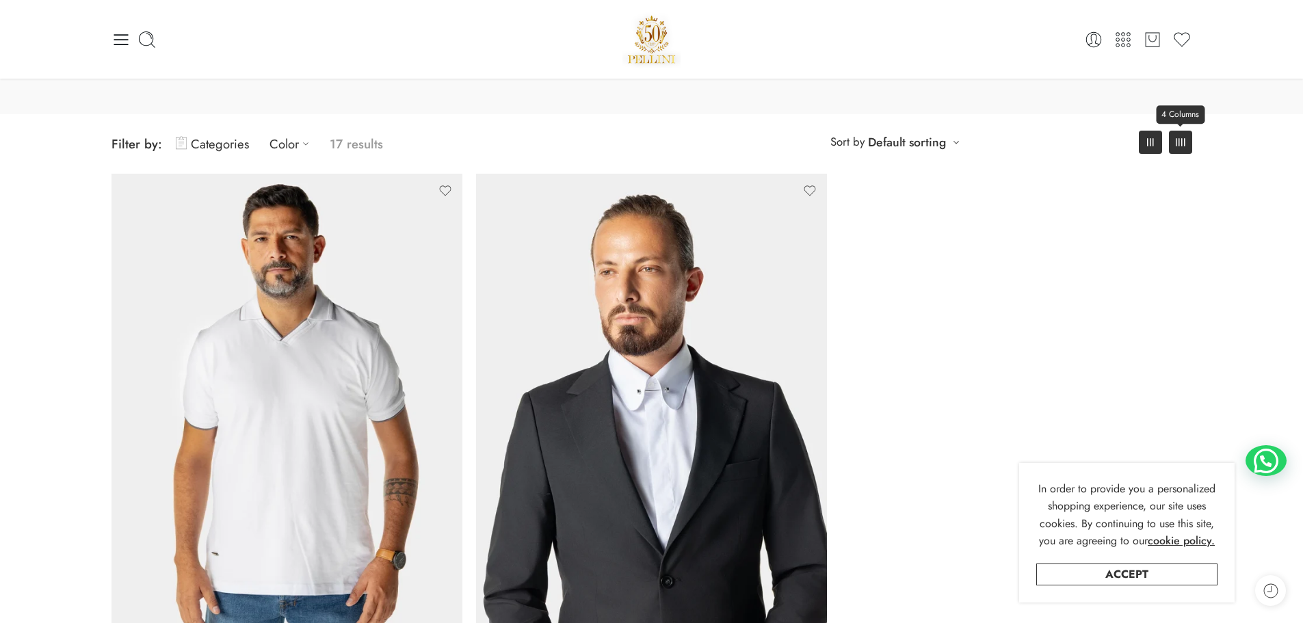  What do you see at coordinates (1180, 114) in the screenshot?
I see `span: 4 Columns` at bounding box center [1180, 114].